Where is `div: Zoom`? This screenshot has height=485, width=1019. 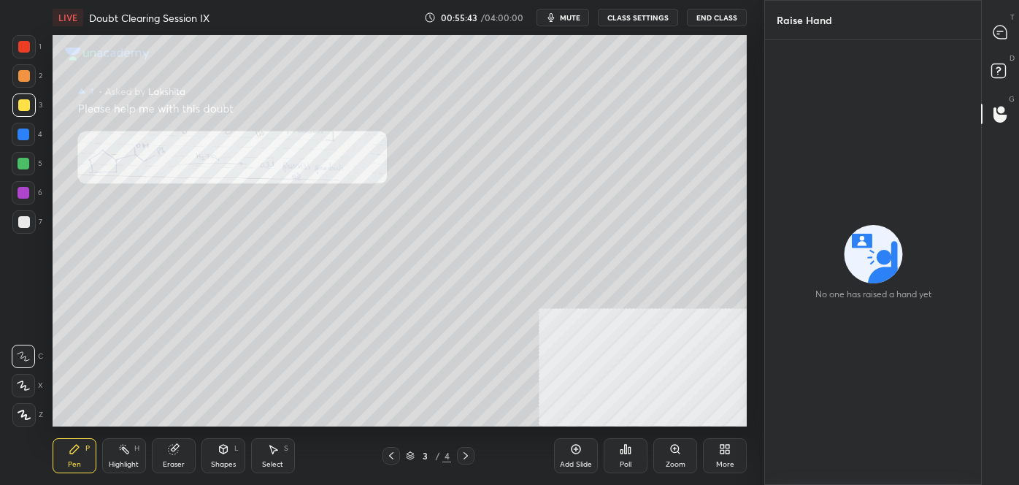 div: Zoom is located at coordinates (675, 464).